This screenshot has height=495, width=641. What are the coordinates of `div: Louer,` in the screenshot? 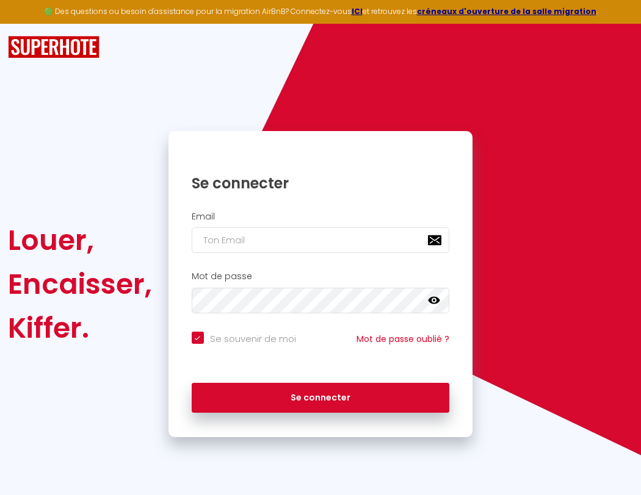 It's located at (80, 240).